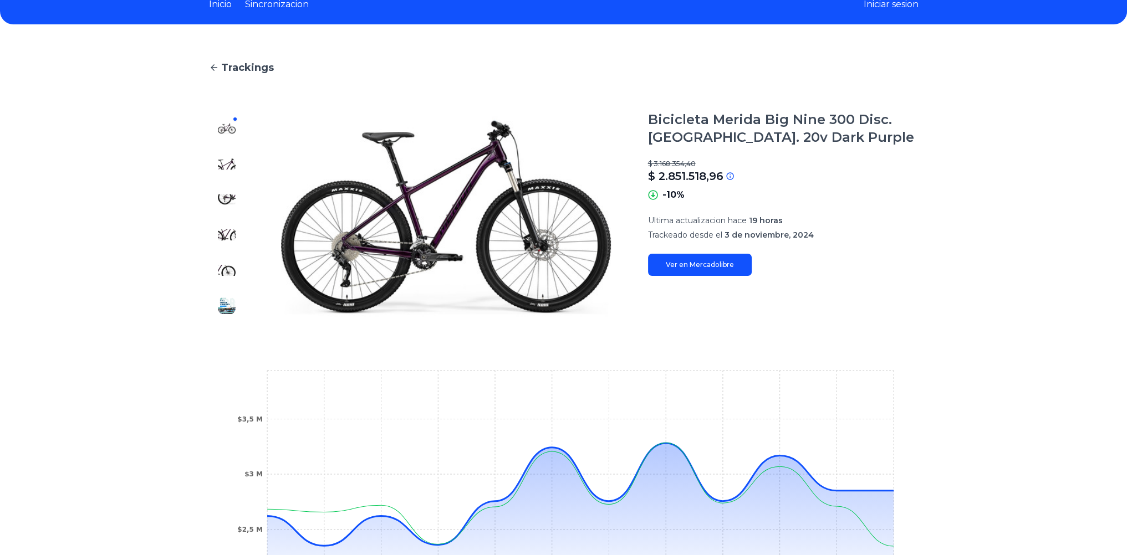 The height and width of the screenshot is (555, 1127). What do you see at coordinates (769, 235) in the screenshot?
I see `span: 3 de noviembre, 2024` at bounding box center [769, 235].